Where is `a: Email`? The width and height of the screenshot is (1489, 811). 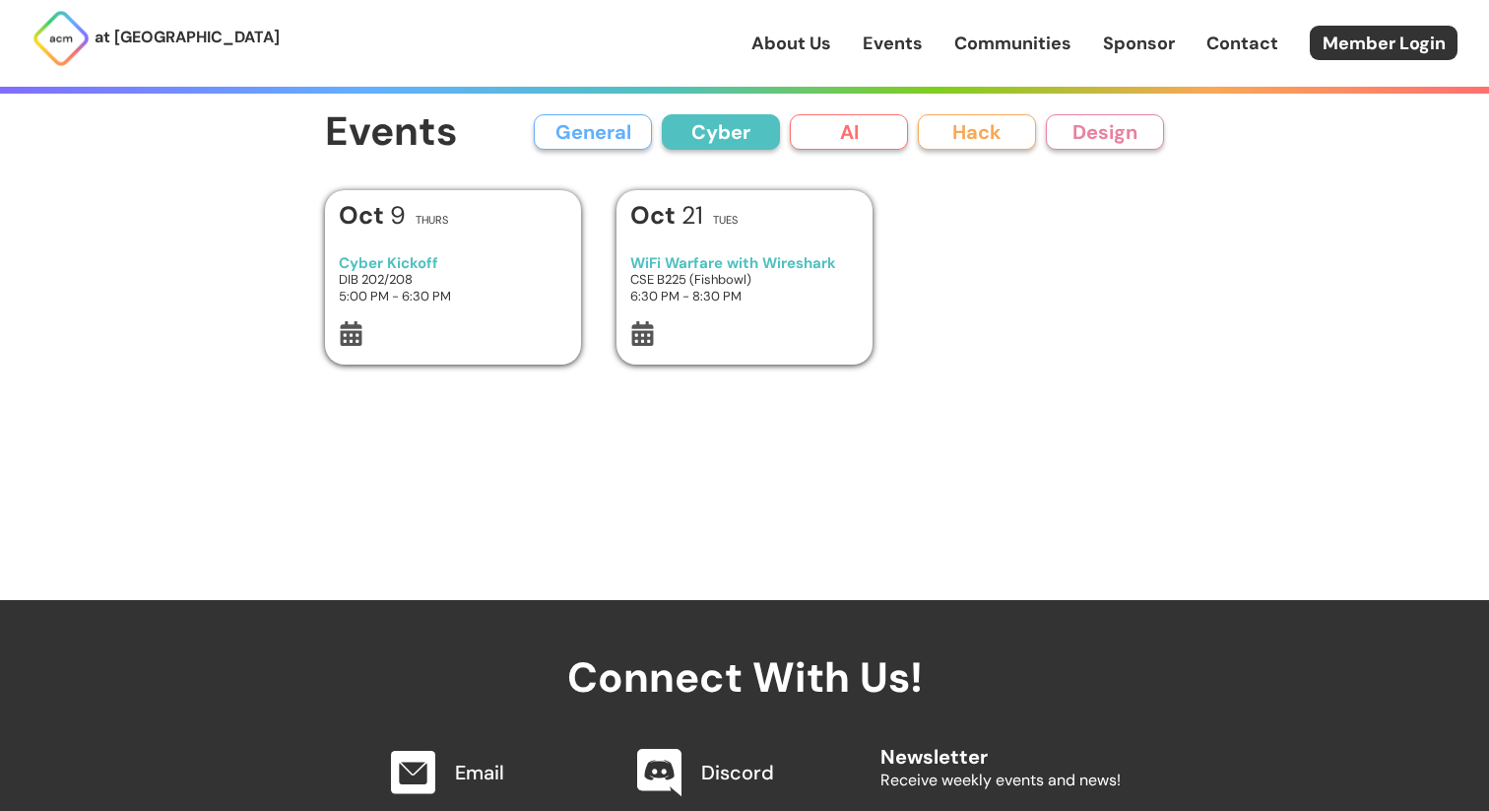
a: Email is located at coordinates (480, 772).